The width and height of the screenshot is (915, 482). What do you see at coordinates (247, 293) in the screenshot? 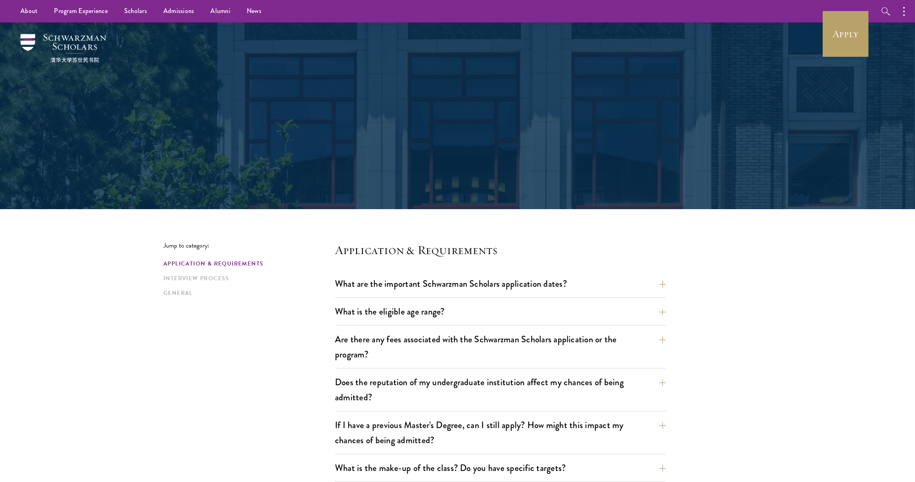
I see `a: General` at bounding box center [247, 293].